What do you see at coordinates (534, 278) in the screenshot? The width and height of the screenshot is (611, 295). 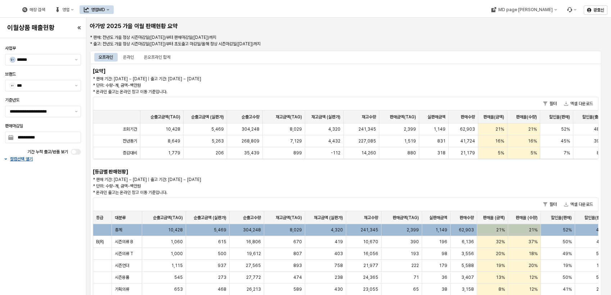 I see `span: 12%` at bounding box center [534, 278].